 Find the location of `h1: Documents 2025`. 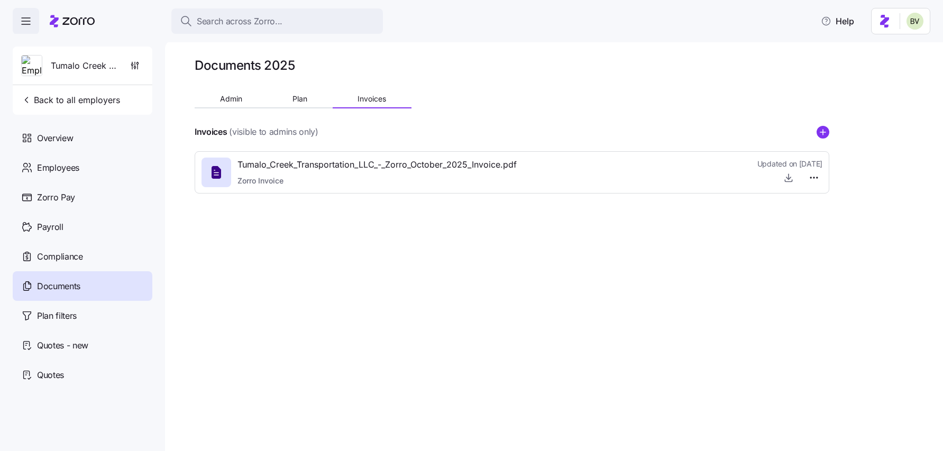

h1: Documents 2025 is located at coordinates (244, 65).